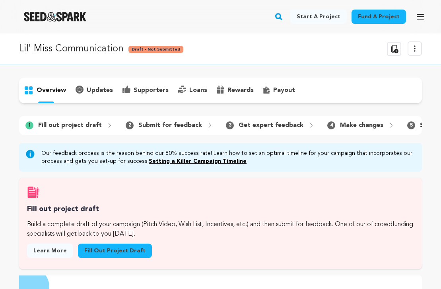 This screenshot has width=441, height=289. Describe the element at coordinates (51, 90) in the screenshot. I see `p: overview` at that location.